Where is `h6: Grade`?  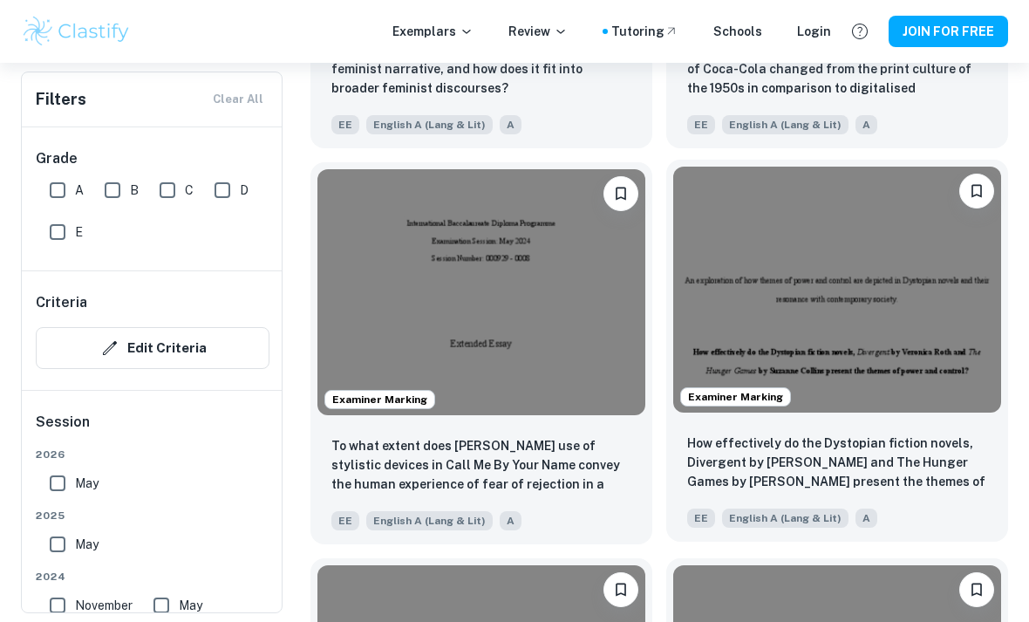
h6: Grade is located at coordinates (153, 159).